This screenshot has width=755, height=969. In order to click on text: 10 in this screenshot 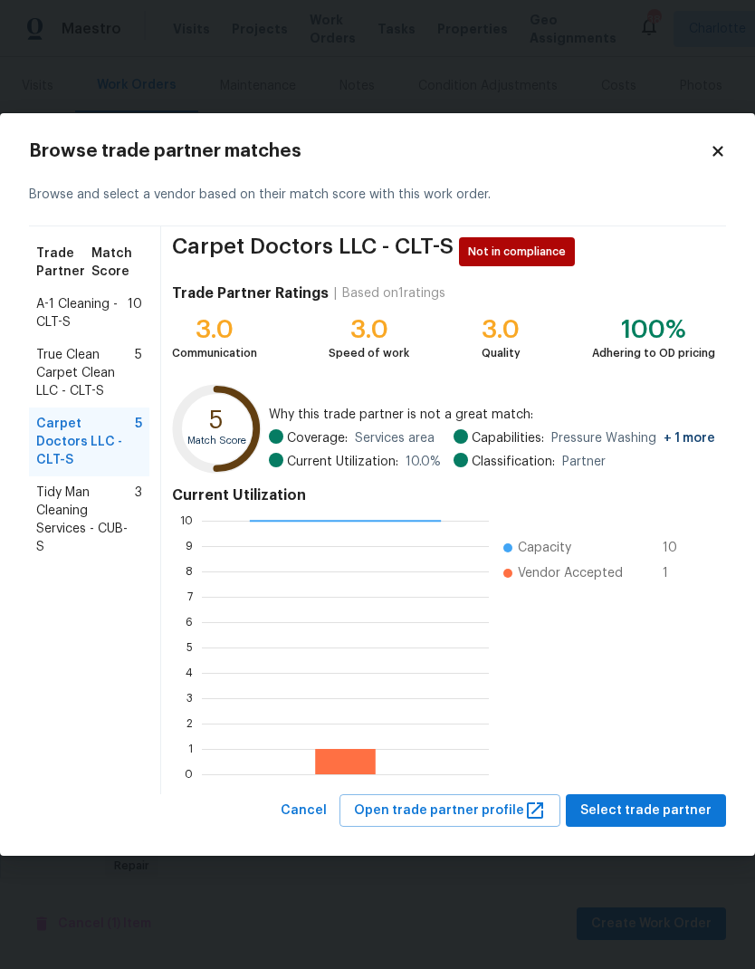, I will do `click(187, 520)`.